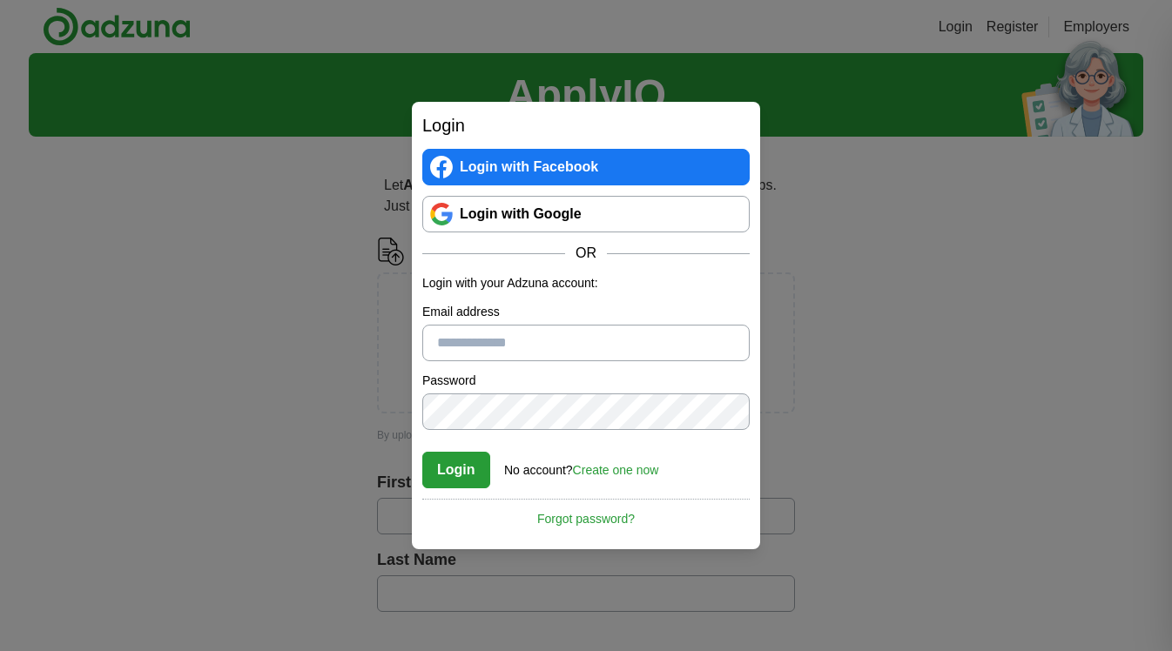  Describe the element at coordinates (586, 514) in the screenshot. I see `a: Forgot password?` at that location.